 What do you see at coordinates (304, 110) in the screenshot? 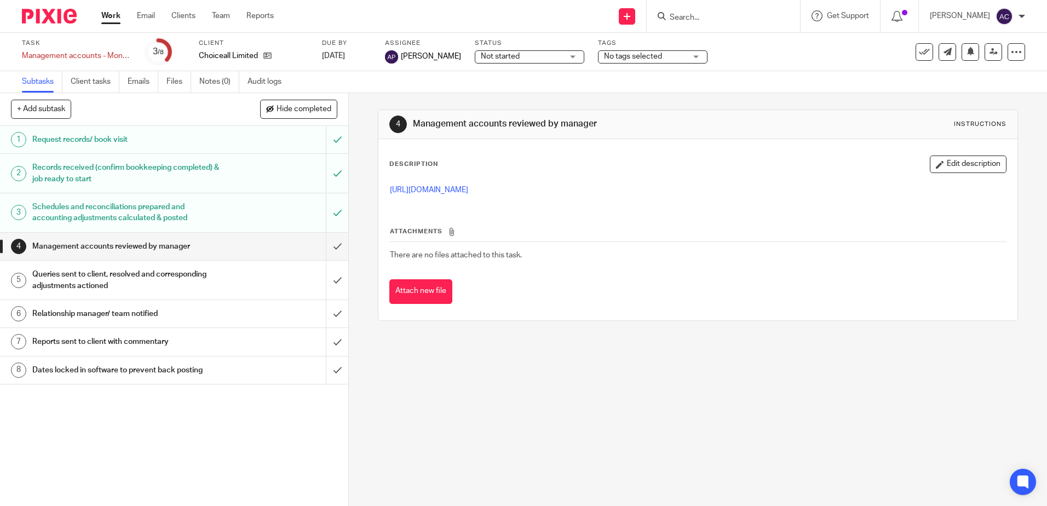
I see `span: Hide completed` at bounding box center [304, 110].